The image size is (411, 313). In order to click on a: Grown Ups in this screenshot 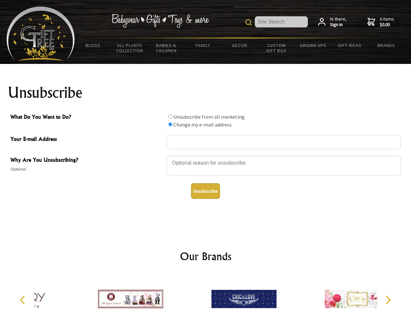, I will do `click(313, 45)`.